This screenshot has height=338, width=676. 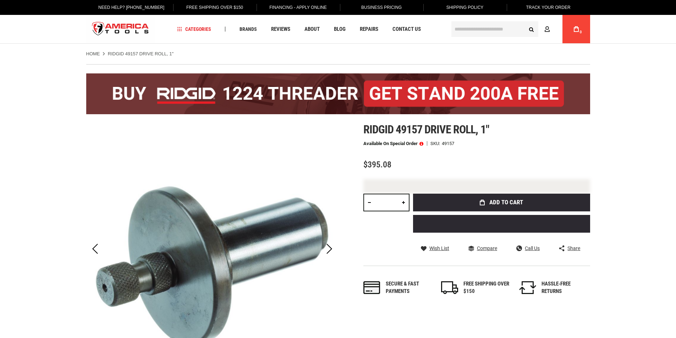 I want to click on span: Shipping Policy, so click(x=465, y=7).